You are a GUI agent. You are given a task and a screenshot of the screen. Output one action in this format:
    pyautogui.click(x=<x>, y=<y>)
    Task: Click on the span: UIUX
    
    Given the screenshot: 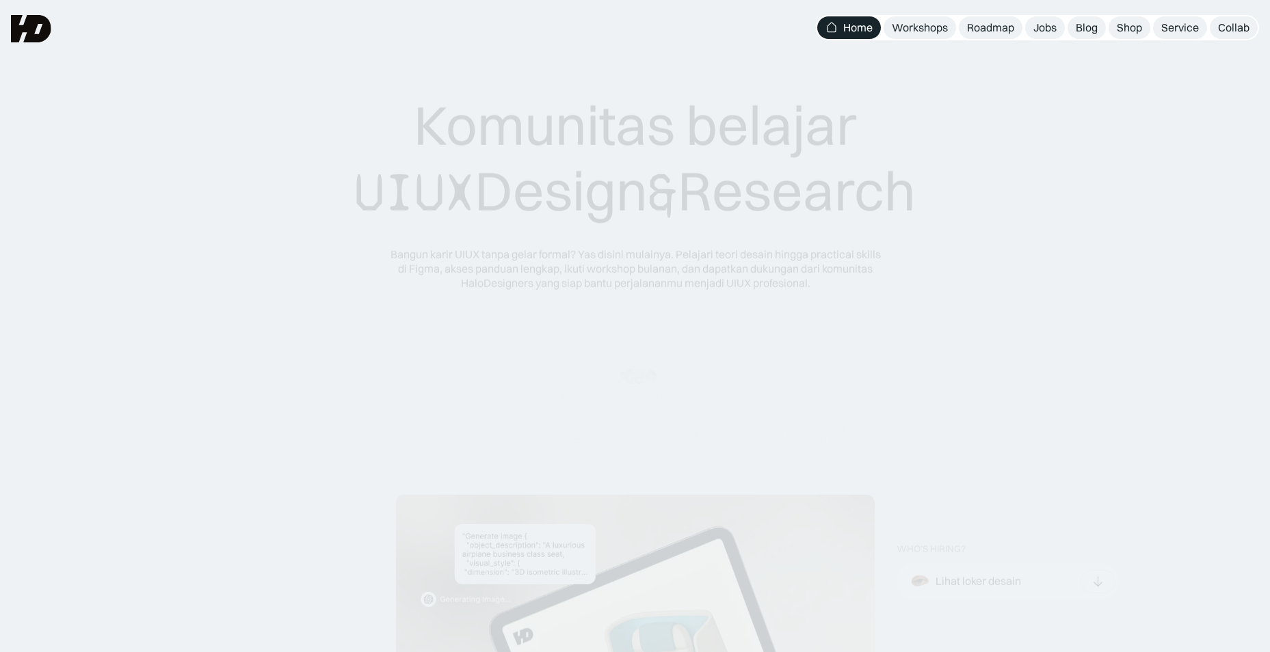 What is the action you would take?
    pyautogui.click(x=414, y=193)
    